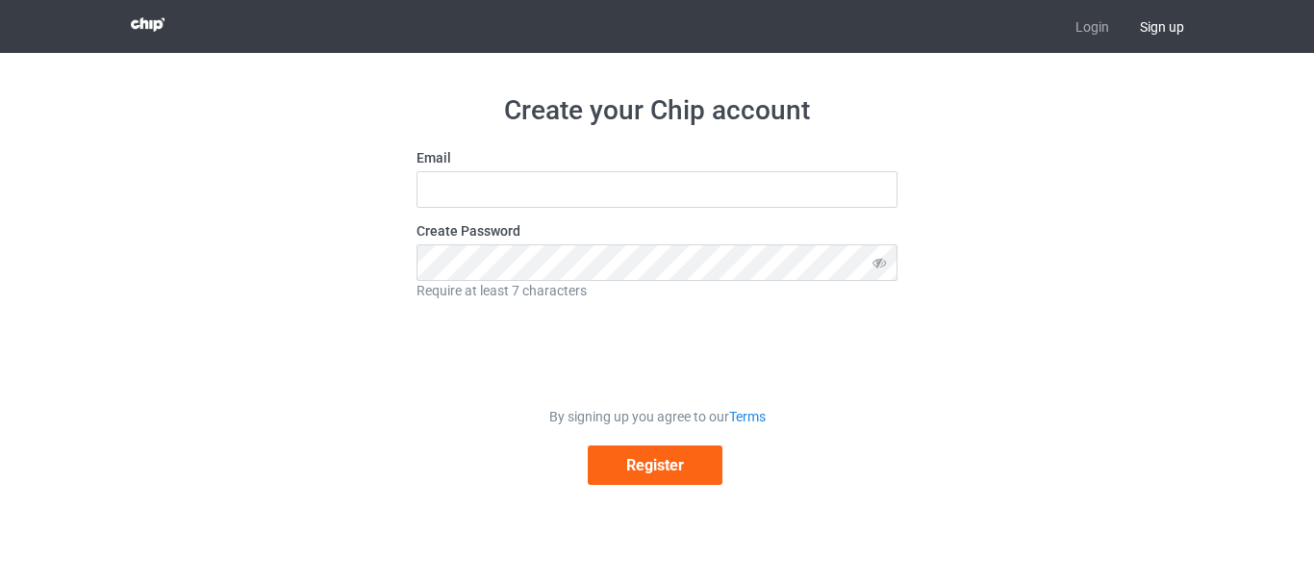 This screenshot has width=1314, height=584. What do you see at coordinates (657, 231) in the screenshot?
I see `label: Create Password` at bounding box center [657, 231].